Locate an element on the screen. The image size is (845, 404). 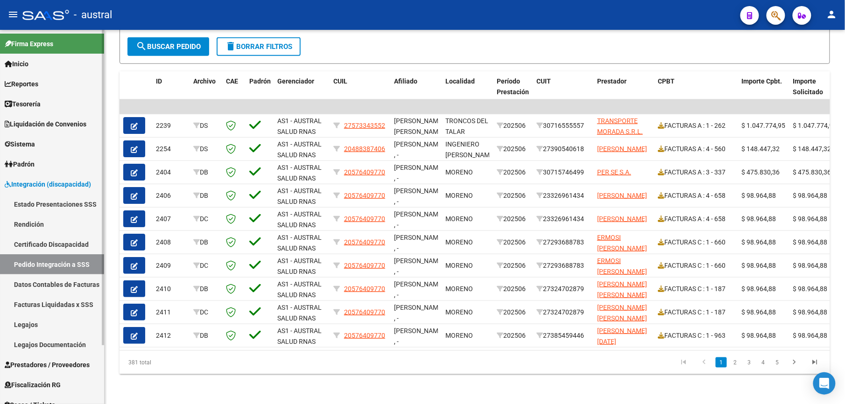
div: 30715746499 is located at coordinates (563, 172).